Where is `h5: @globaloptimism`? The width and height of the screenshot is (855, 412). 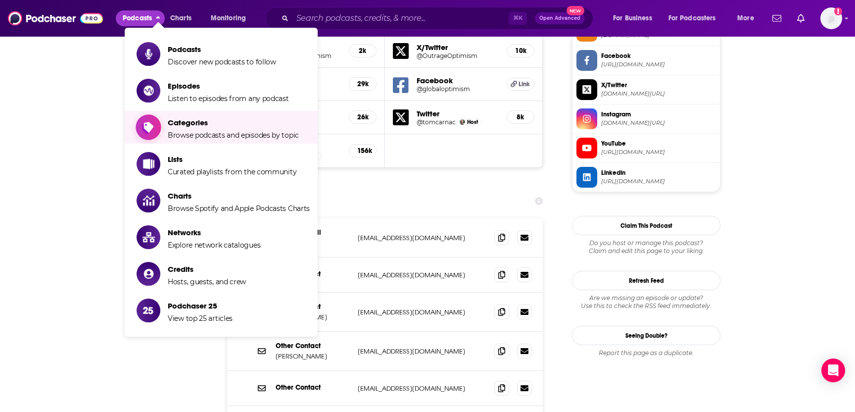
h5: @globaloptimism is located at coordinates (458, 89).